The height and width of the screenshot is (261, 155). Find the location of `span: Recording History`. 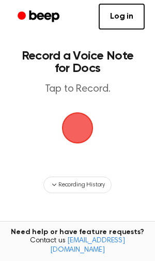

span: Recording History is located at coordinates (82, 185).